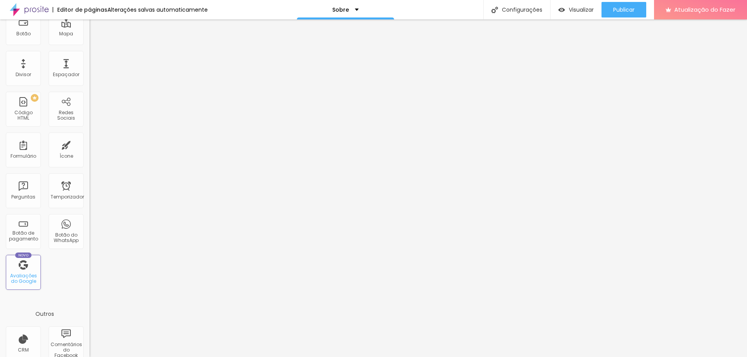 The width and height of the screenshot is (747, 357). What do you see at coordinates (624, 10) in the screenshot?
I see `font: Publicar` at bounding box center [624, 10].